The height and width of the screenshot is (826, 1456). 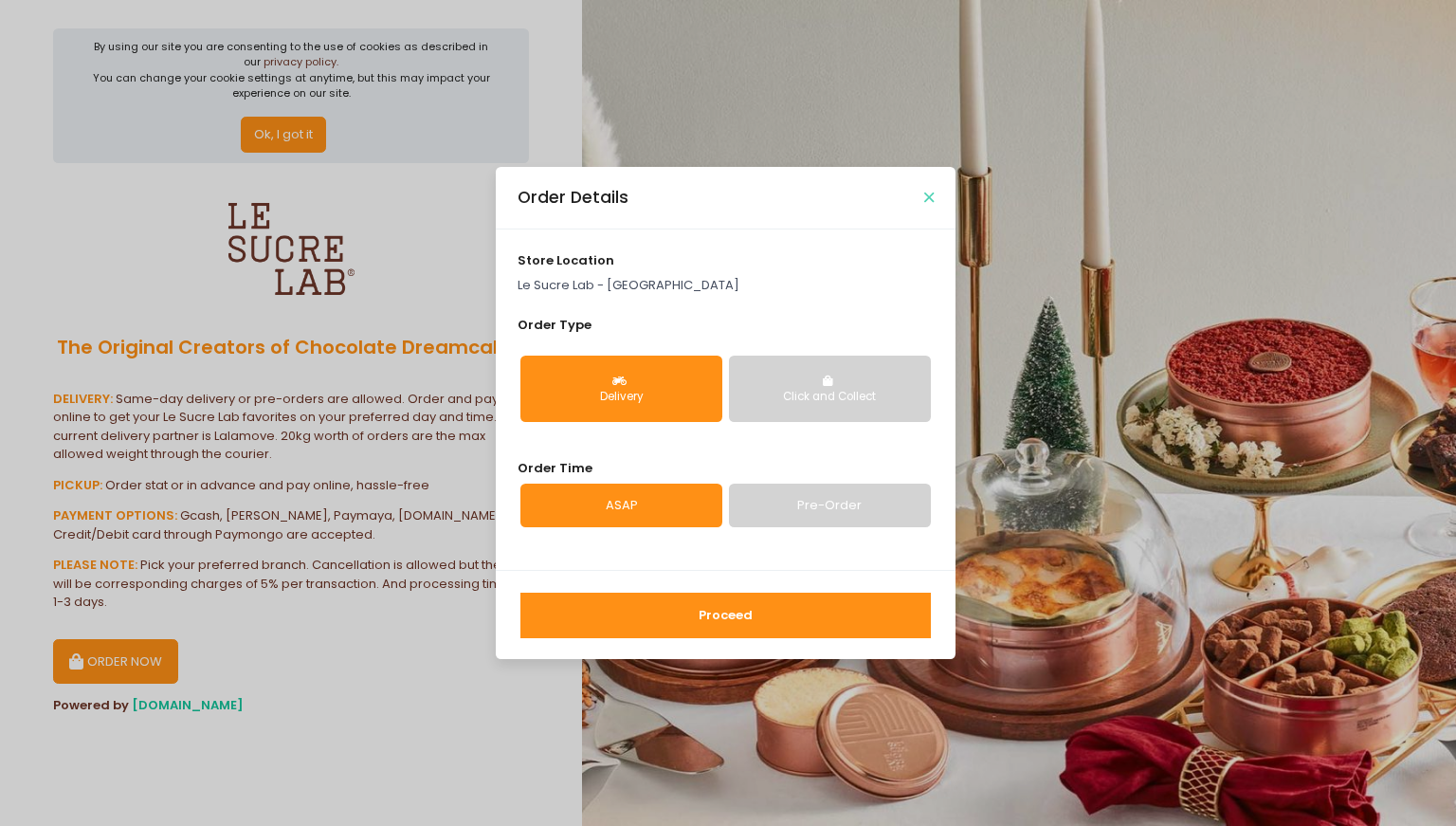 I want to click on a: Pre-Order, so click(x=829, y=506).